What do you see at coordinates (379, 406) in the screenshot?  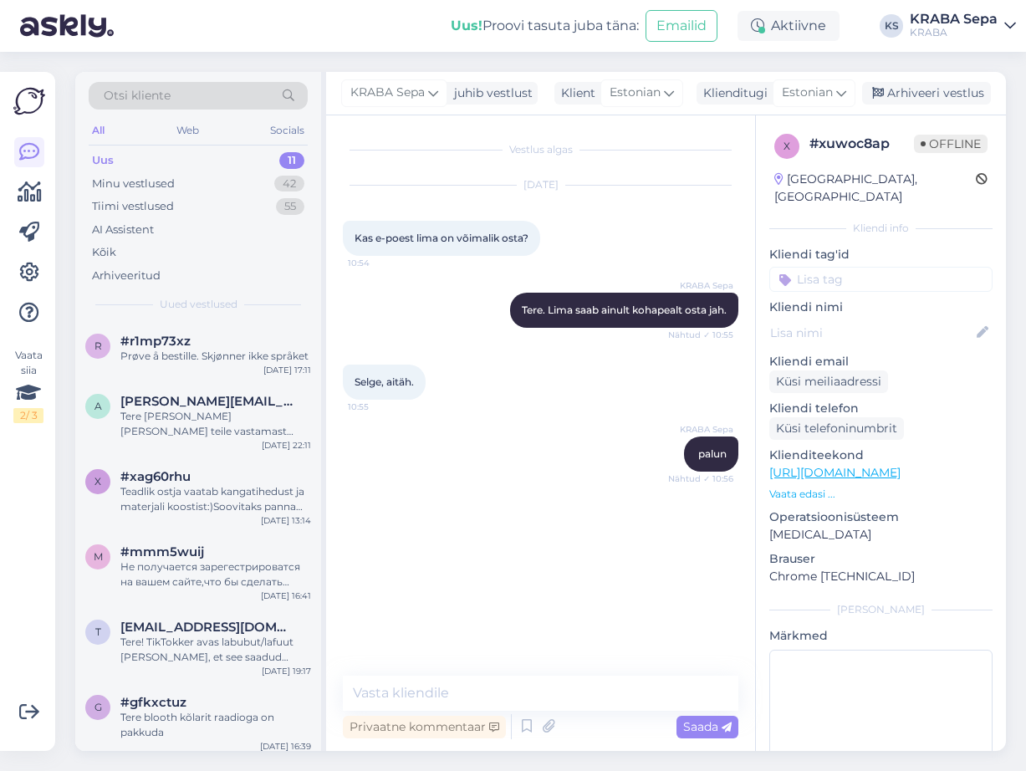 I see `span: 10:55` at bounding box center [379, 406].